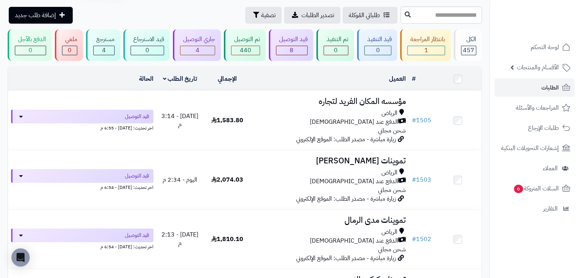 This screenshot has height=278, width=579. I want to click on span: 1,810.10, so click(227, 239).